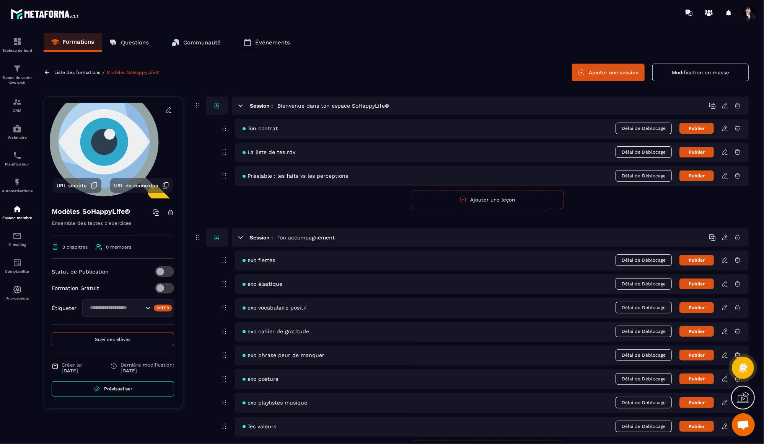  What do you see at coordinates (273, 42) in the screenshot?
I see `p: Événements` at bounding box center [273, 42].